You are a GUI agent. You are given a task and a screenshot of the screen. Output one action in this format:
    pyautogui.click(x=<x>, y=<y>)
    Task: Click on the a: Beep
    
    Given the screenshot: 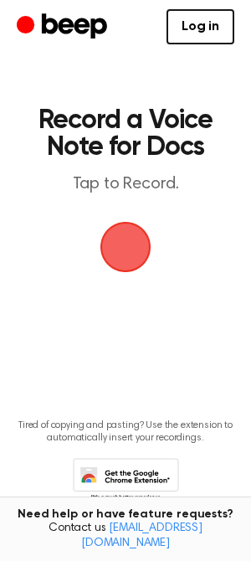 What is the action you would take?
    pyautogui.click(x=64, y=27)
    